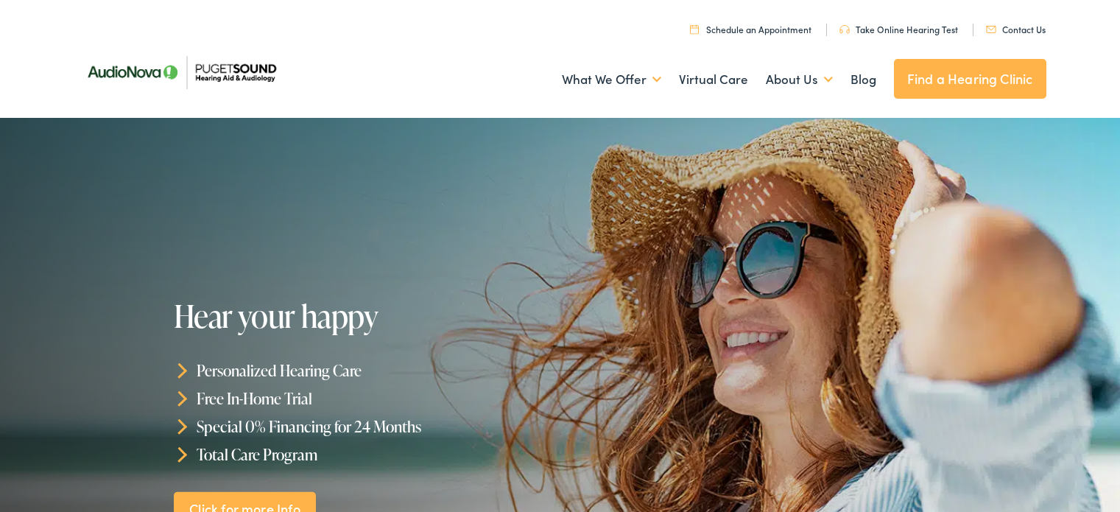  I want to click on a: What We Offer, so click(611, 80).